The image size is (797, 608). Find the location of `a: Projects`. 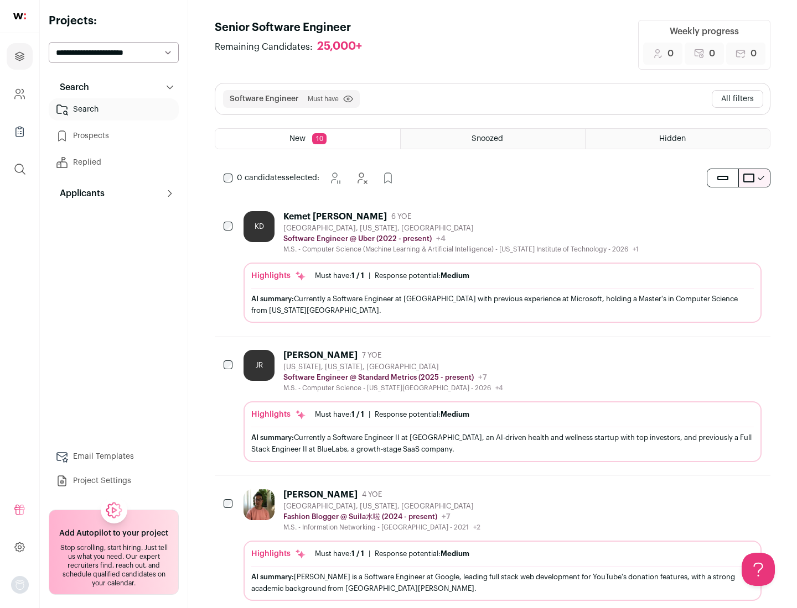

a: Projects is located at coordinates (19, 56).